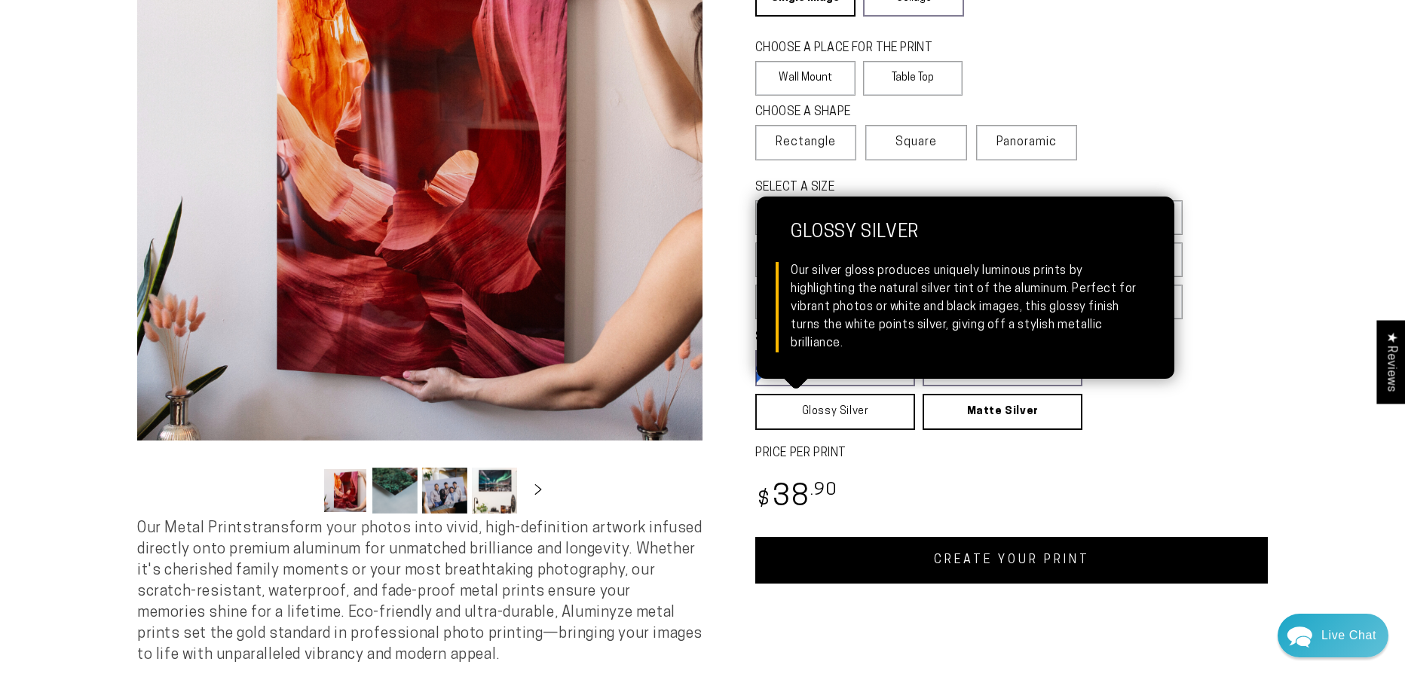 The width and height of the screenshot is (1405, 695). Describe the element at coordinates (1011, 454) in the screenshot. I see `label: PRICE PER PRINT` at that location.